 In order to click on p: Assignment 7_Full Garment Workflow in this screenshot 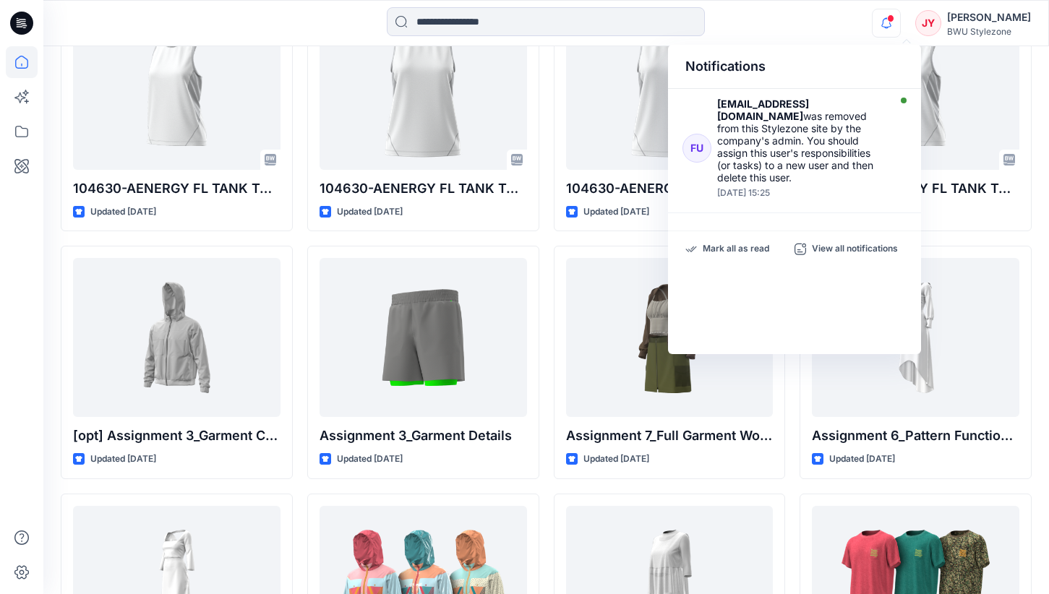, I will do `click(669, 436)`.